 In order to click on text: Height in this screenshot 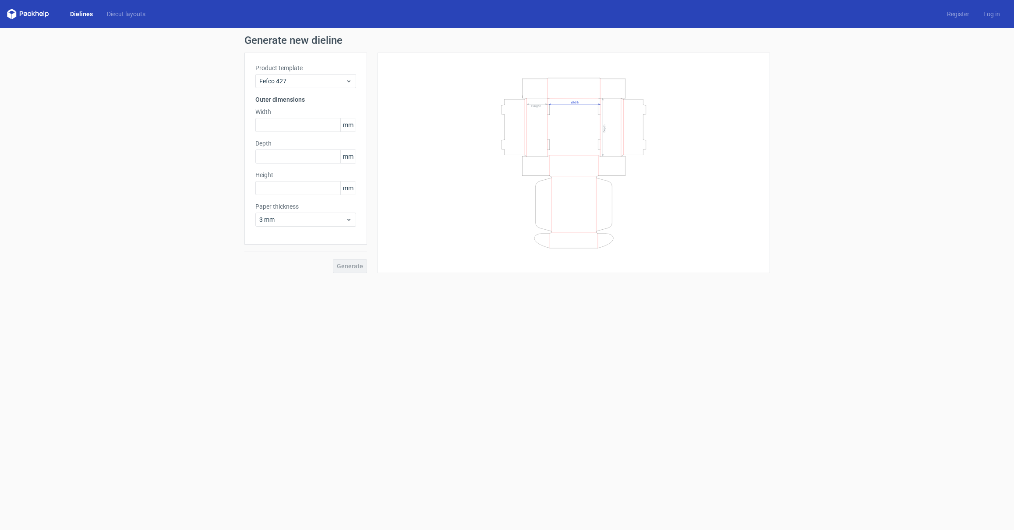, I will do `click(536, 106)`.